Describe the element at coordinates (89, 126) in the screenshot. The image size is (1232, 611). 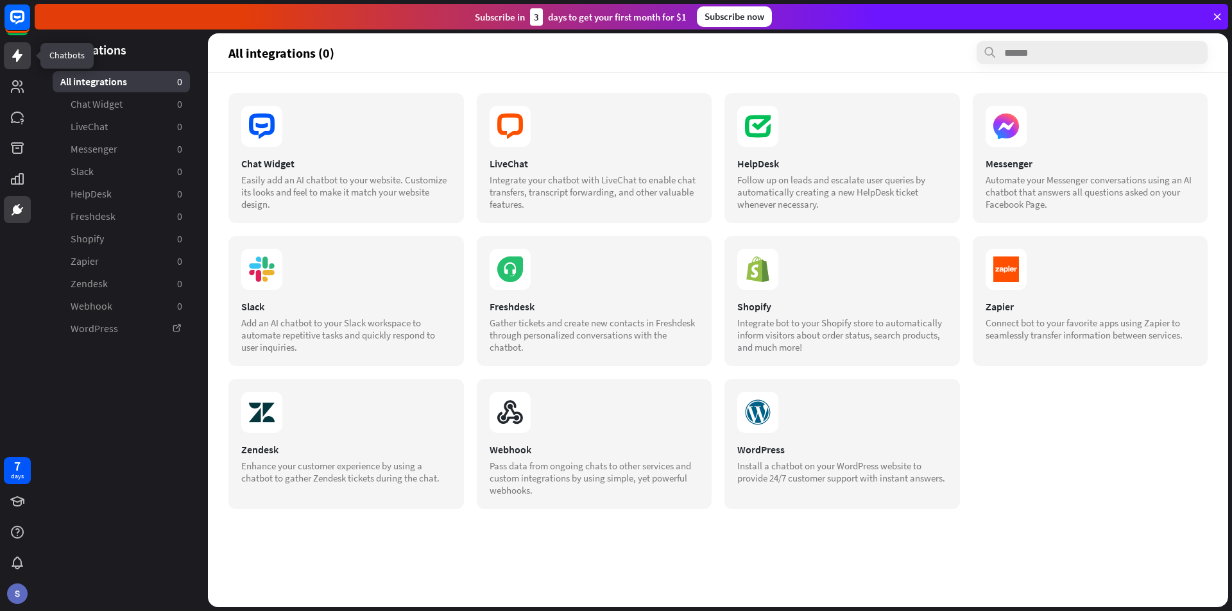
I see `span: LiveChat` at that location.